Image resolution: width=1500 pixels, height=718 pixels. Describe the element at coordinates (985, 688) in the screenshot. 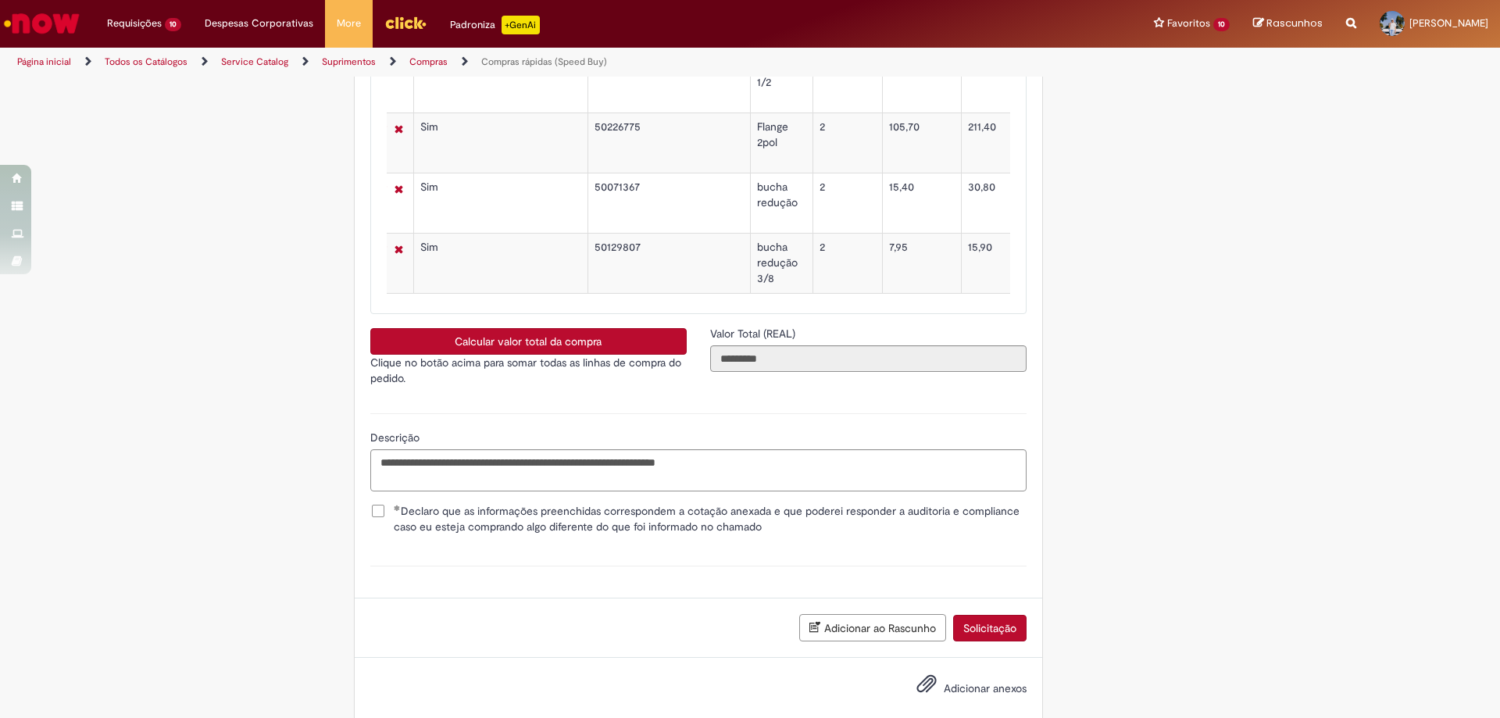

I see `span: Adicionar anexos` at that location.